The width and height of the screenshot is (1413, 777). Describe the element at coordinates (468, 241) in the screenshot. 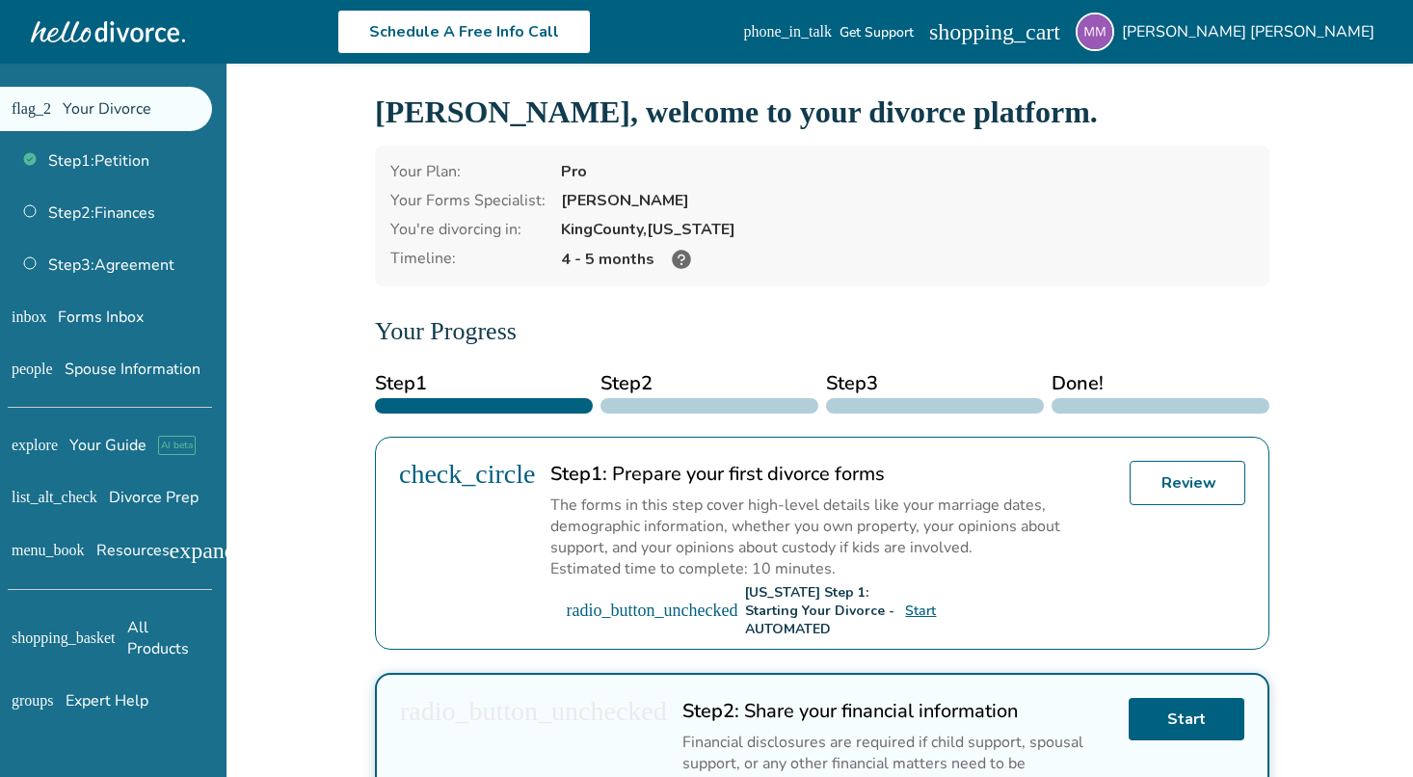

I see `div: You're divorcing in:` at that location.